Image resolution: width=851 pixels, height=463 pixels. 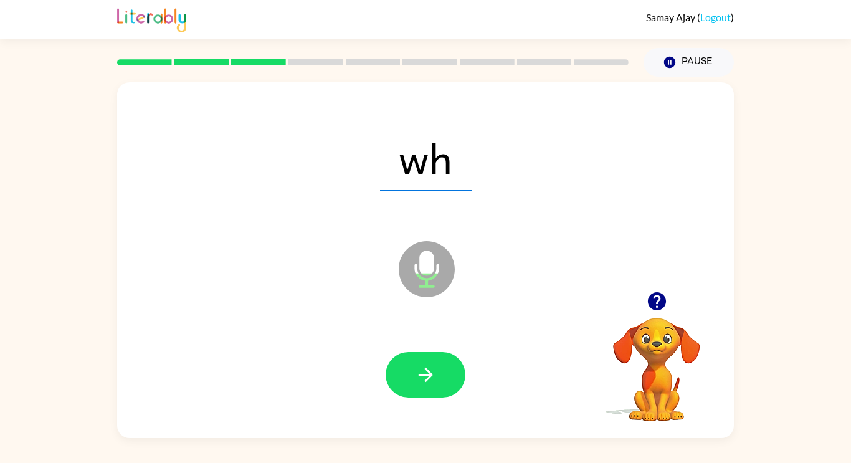 What do you see at coordinates (715, 17) in the screenshot?
I see `a: Logout` at bounding box center [715, 17].